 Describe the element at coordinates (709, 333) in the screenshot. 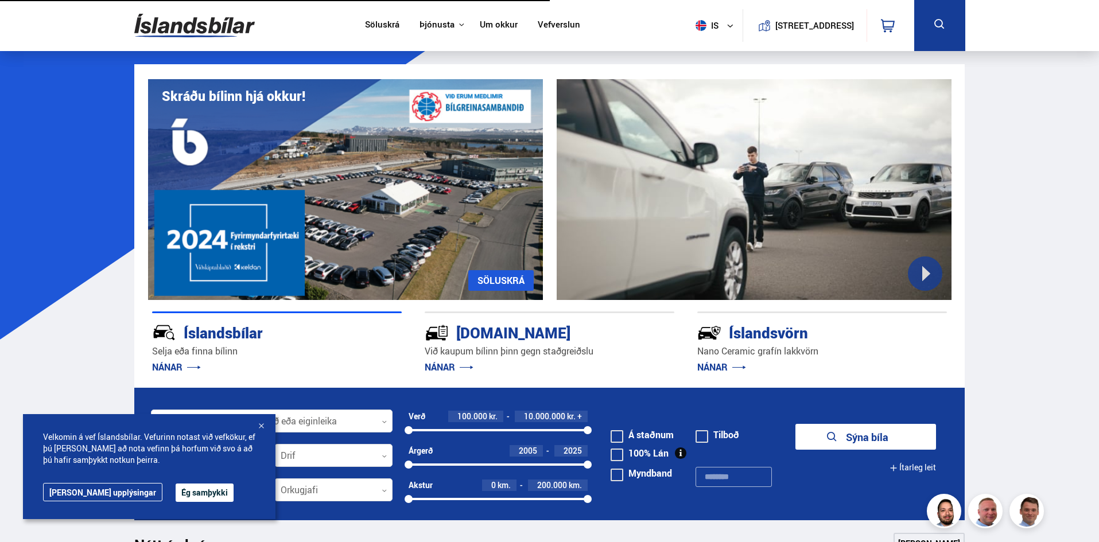

I see `img: -Svtn6bYgwAsiwNX.svg` at that location.